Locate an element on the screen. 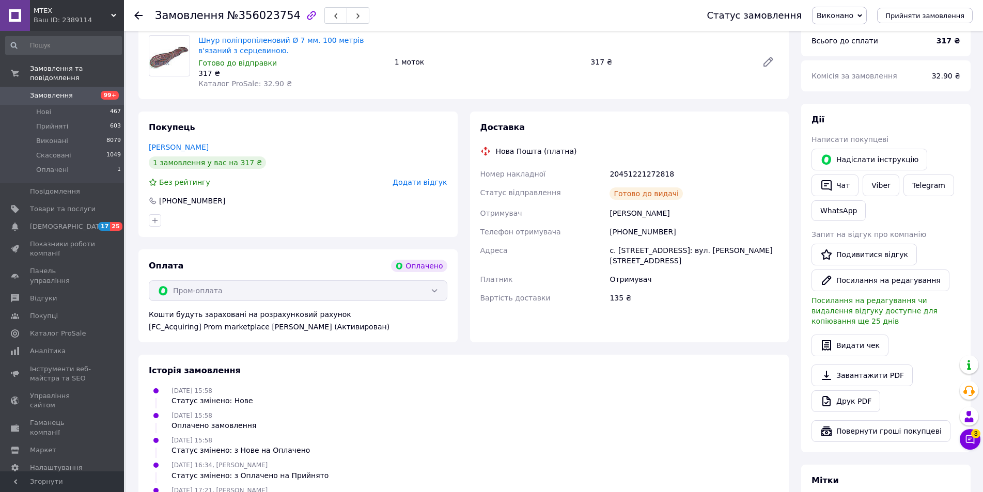 This screenshot has width=983, height=492. span: Всього до сплати is located at coordinates (845, 41).